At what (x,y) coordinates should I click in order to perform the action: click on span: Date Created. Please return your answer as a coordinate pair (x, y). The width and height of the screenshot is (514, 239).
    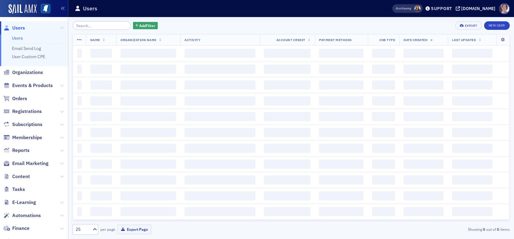
    Looking at the image, I should click on (415, 40).